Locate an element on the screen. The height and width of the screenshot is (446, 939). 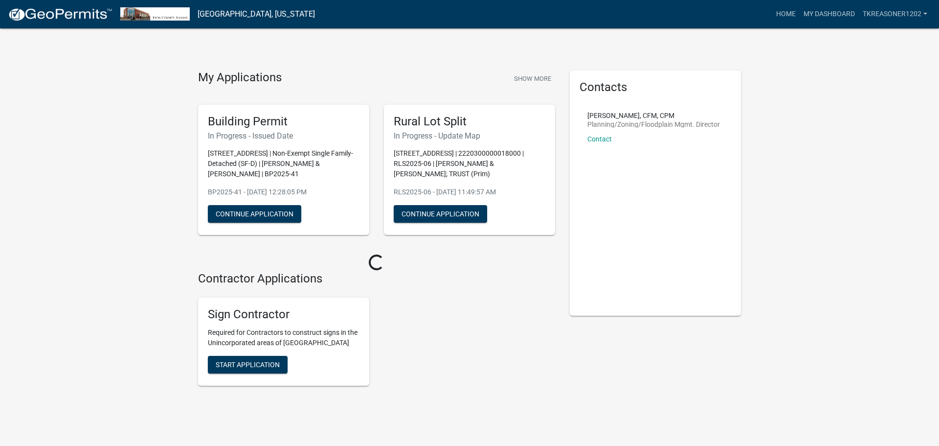
button: Show More is located at coordinates (533, 78).